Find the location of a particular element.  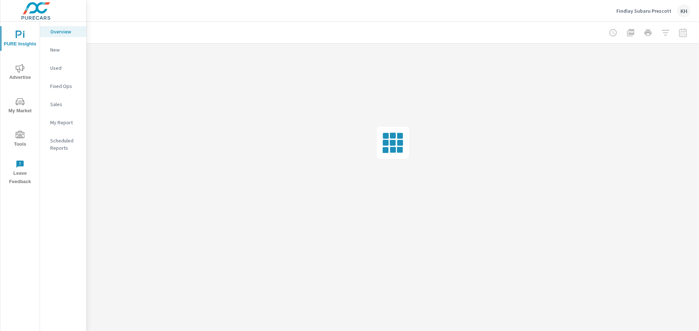

p: Fixed Ops is located at coordinates (65, 86).